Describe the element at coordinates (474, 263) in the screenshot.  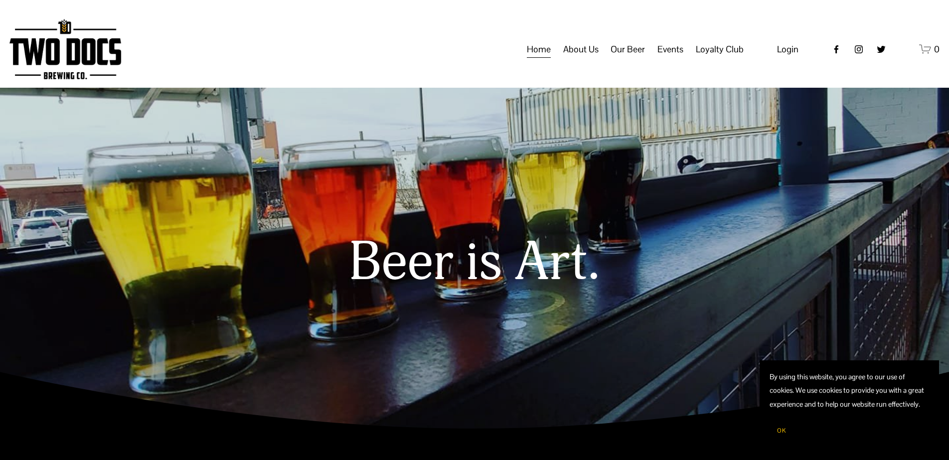
I see `h1: Beer is Art.` at that location.